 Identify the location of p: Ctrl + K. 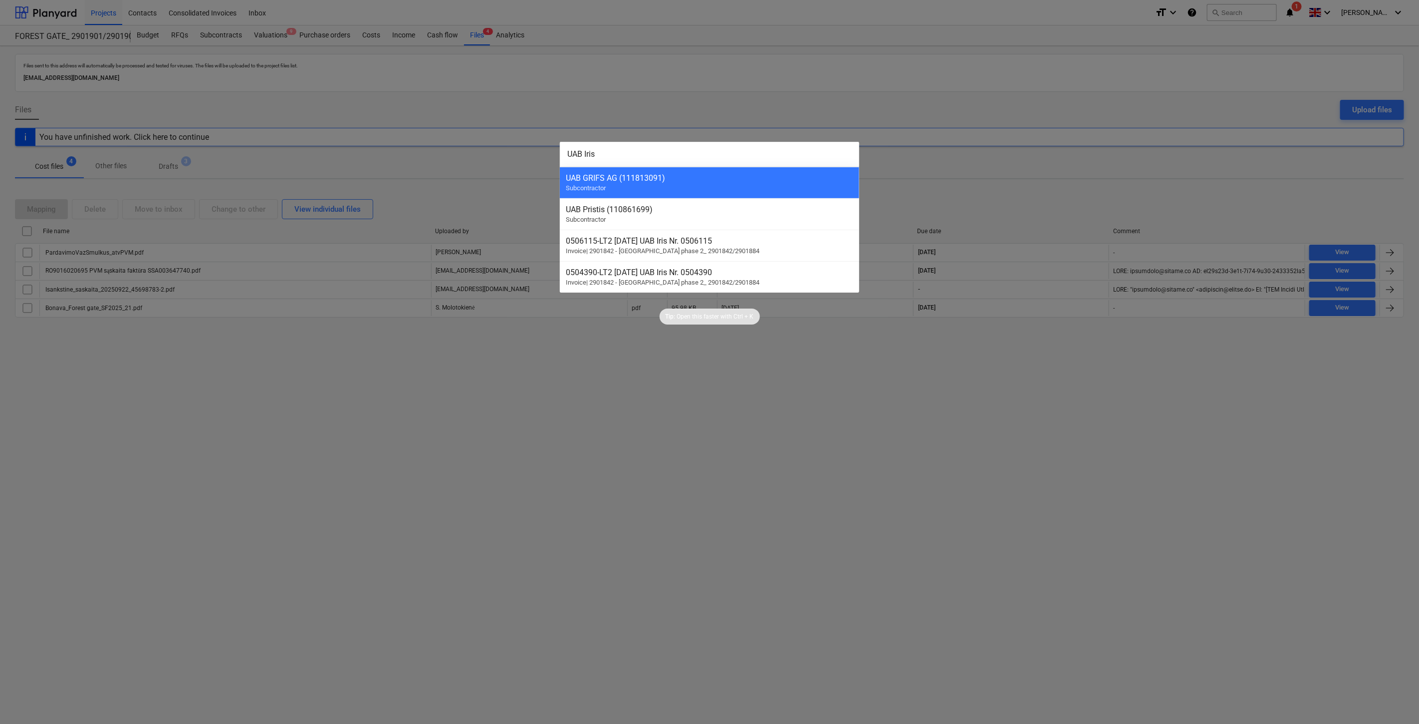
(744, 316).